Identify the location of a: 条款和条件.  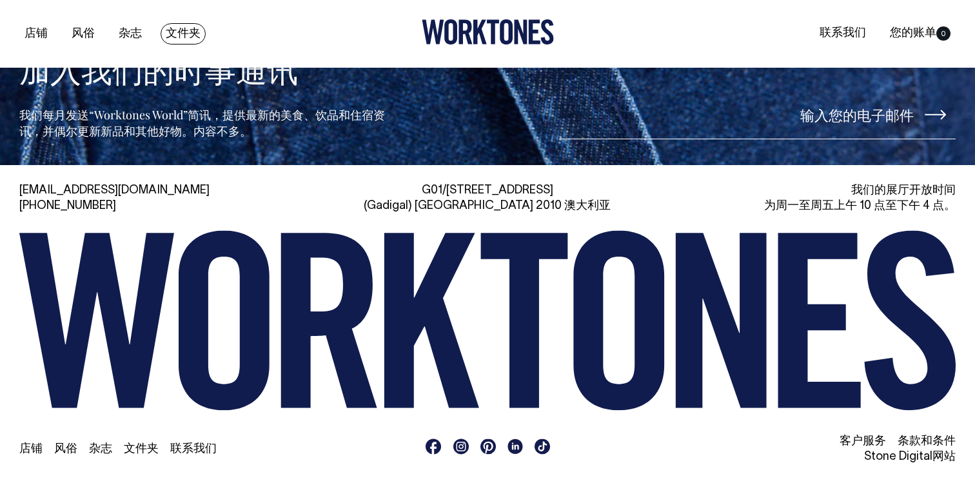
(926, 441).